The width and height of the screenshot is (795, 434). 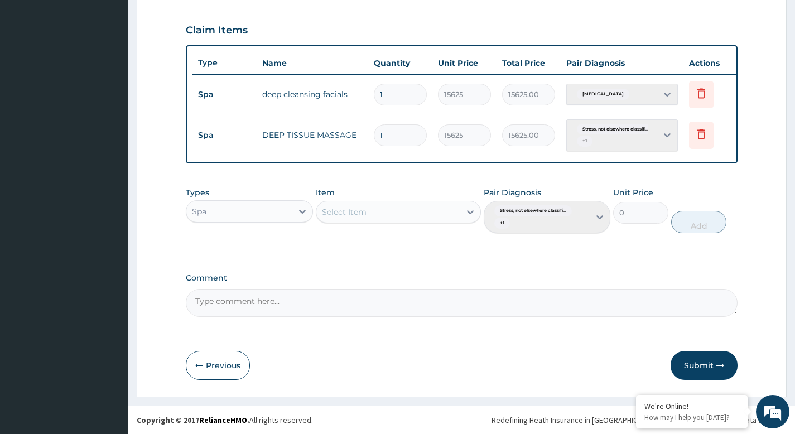 What do you see at coordinates (199, 211) in the screenshot?
I see `div: Spa` at bounding box center [199, 211].